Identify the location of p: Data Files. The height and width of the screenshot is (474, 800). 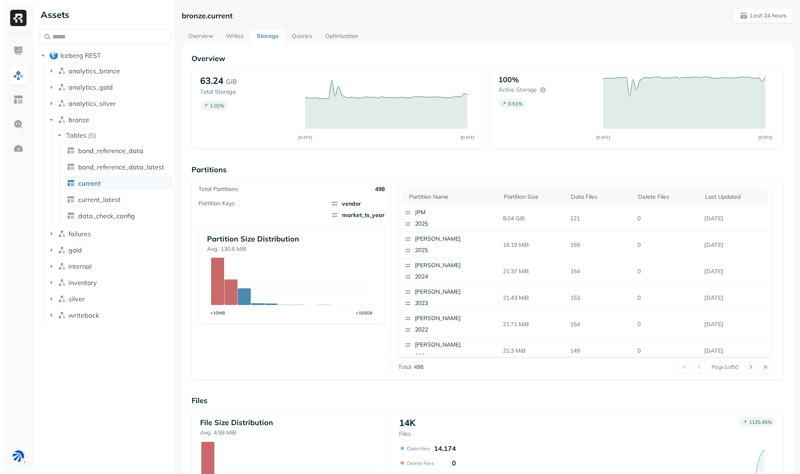
(418, 449).